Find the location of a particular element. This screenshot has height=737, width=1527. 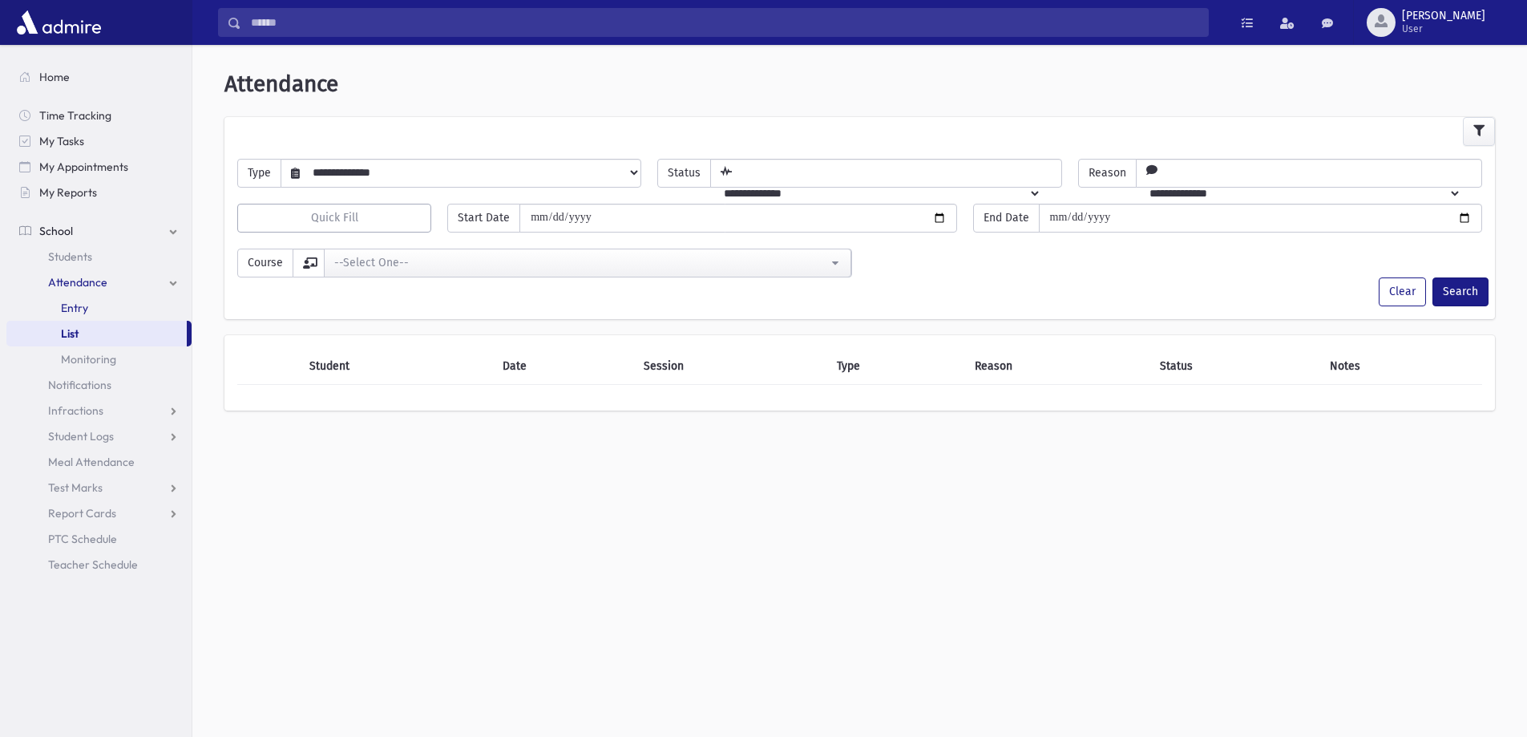

input: Search is located at coordinates (725, 22).